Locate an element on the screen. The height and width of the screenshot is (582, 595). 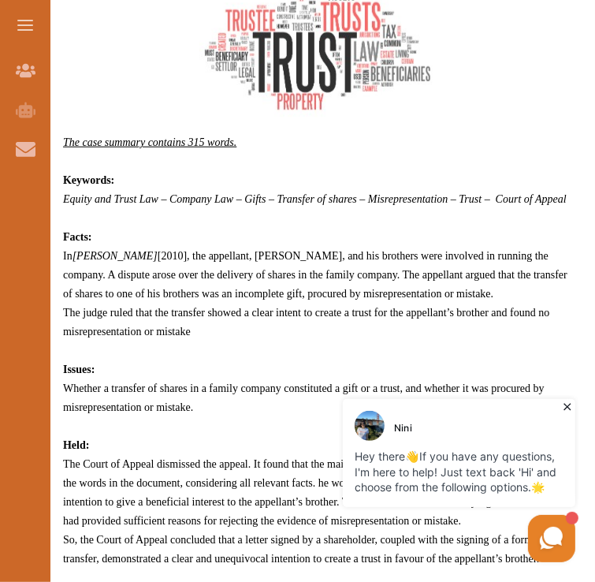
span: The Court of Appeal dismissed the appeal. It found that the main focus should be placed on intent... is located at coordinates (314, 492).